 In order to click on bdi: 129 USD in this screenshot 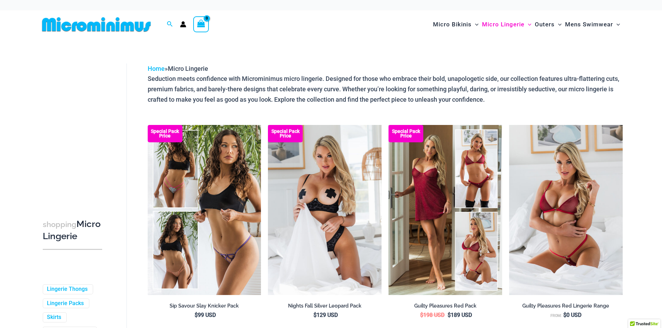, I will do `click(325, 315)`.